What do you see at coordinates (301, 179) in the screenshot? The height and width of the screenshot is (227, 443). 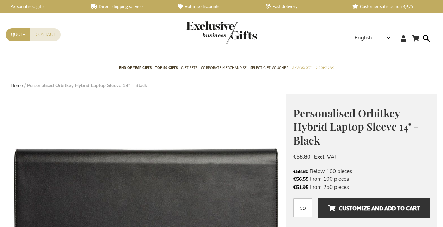 I see `span: €56.55` at bounding box center [301, 179].